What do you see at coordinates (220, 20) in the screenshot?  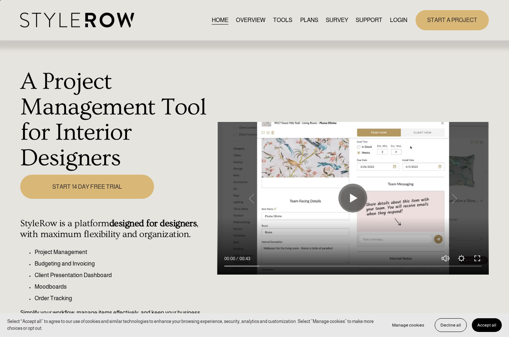 I see `a: HOME` at bounding box center [220, 20].